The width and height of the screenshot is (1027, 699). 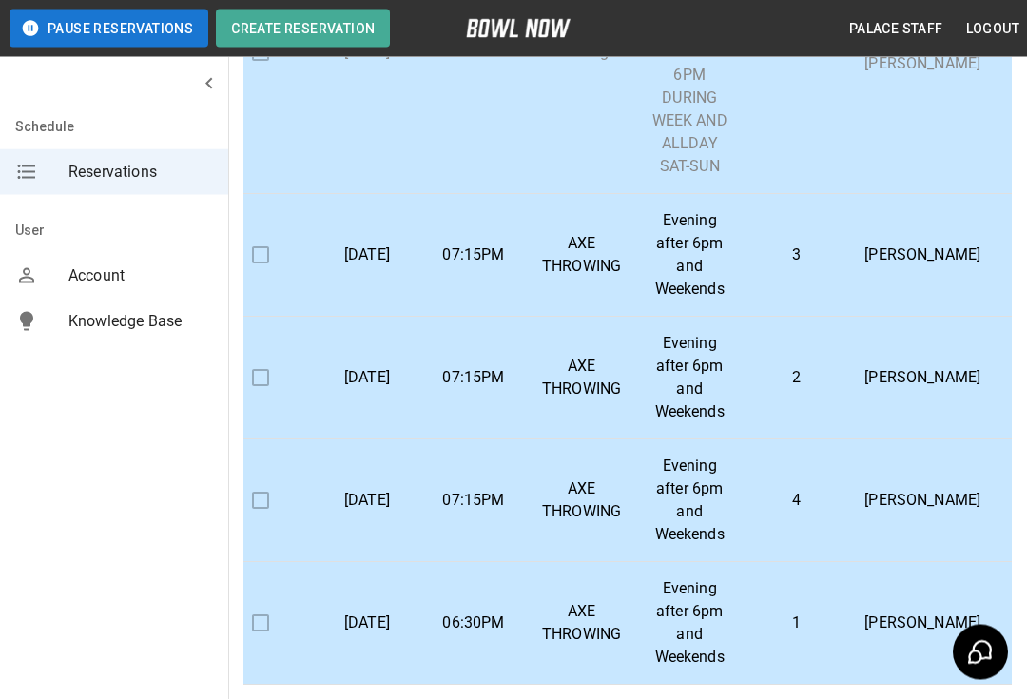 I want to click on p: 3, so click(x=796, y=256).